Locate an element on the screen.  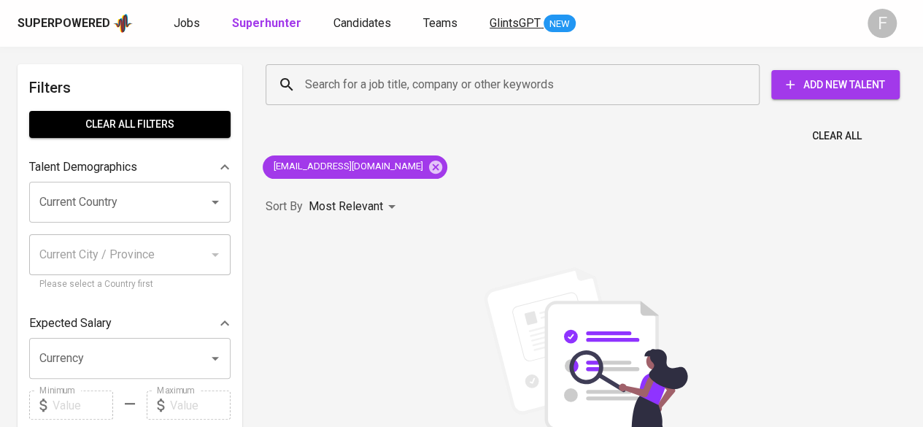
button: Add New Talent is located at coordinates (835, 85).